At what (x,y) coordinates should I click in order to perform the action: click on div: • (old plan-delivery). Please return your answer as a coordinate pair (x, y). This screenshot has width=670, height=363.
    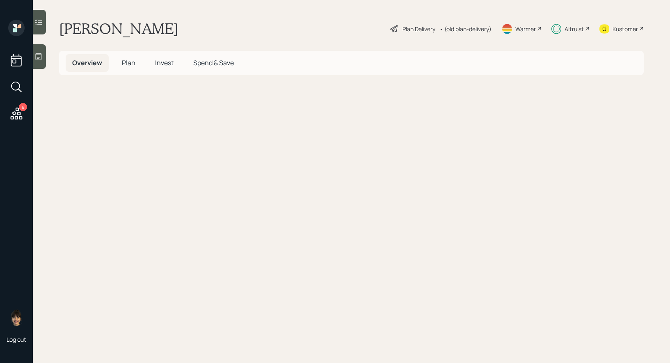
    Looking at the image, I should click on (465, 29).